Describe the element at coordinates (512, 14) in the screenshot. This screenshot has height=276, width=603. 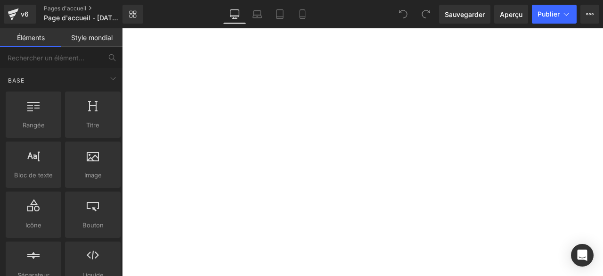
I see `font: Aperçu` at that location.